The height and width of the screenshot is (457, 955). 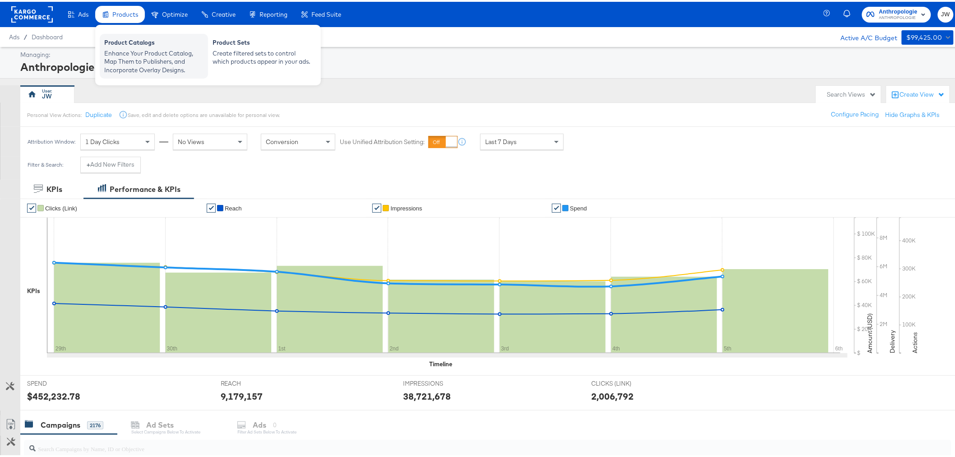 What do you see at coordinates (924, 36) in the screenshot?
I see `div: $99,425.00` at bounding box center [924, 36].